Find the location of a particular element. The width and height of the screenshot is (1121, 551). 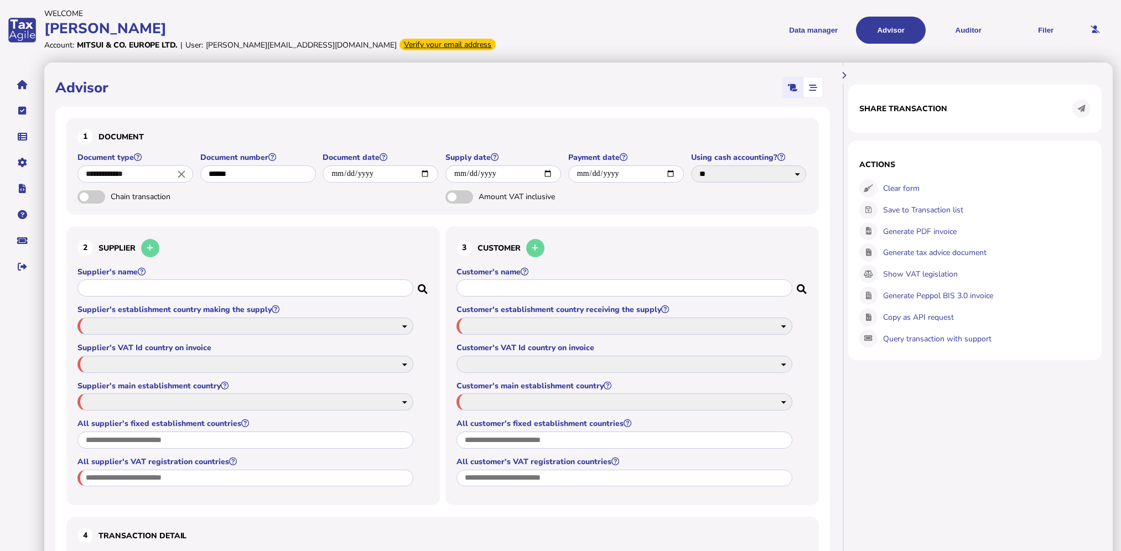

button: Shows a dropdown of VAT Advisor options is located at coordinates (890, 30).